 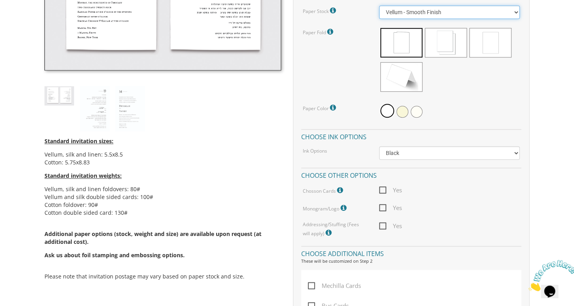 I want to click on img: style9_eng.jpg, so click(x=130, y=109).